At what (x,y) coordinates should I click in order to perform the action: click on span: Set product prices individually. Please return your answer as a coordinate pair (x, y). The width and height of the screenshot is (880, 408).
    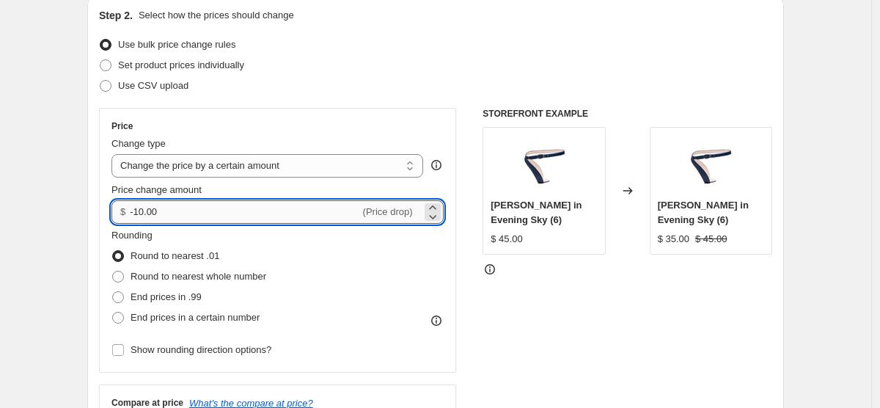
    Looking at the image, I should click on (181, 65).